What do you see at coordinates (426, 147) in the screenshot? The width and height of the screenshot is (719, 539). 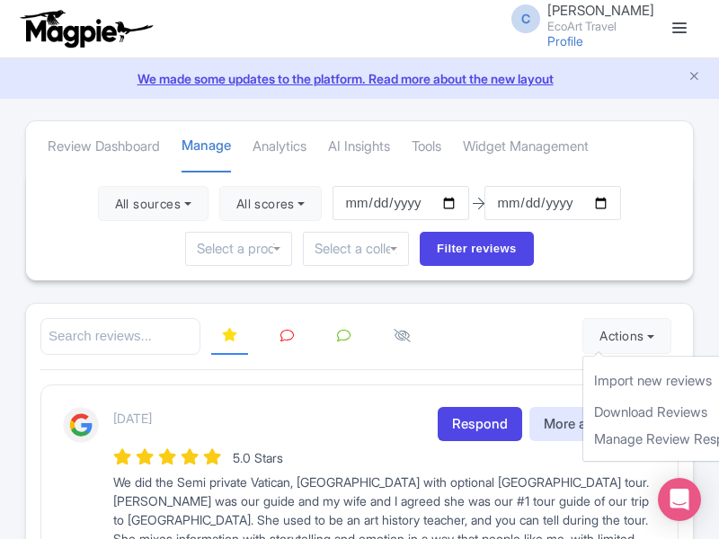 I see `a: Tools` at bounding box center [426, 147].